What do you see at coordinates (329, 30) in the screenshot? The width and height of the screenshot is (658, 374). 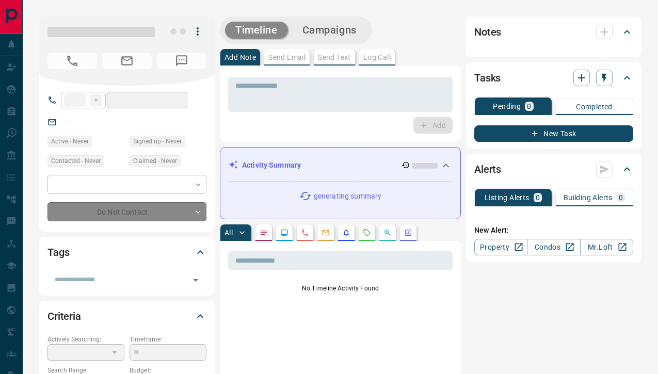 I see `button: Campaigns` at bounding box center [329, 30].